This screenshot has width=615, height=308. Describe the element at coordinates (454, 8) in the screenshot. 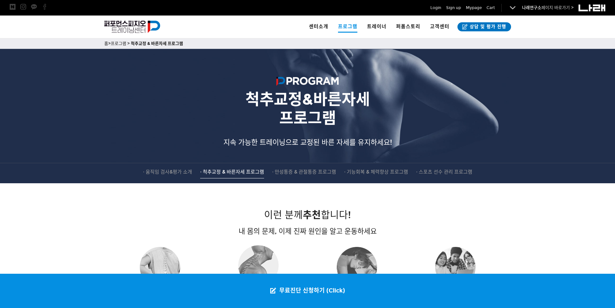

I see `span: Sign up` at that location.